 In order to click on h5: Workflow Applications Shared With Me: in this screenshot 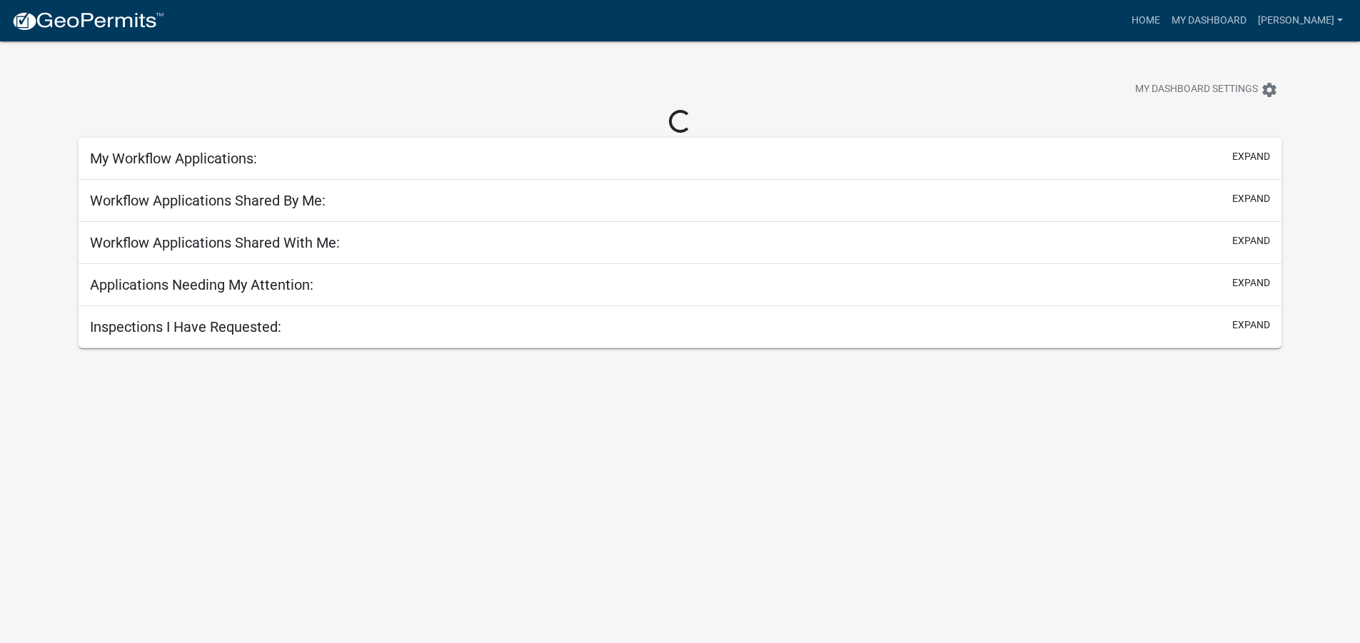, I will do `click(215, 243)`.